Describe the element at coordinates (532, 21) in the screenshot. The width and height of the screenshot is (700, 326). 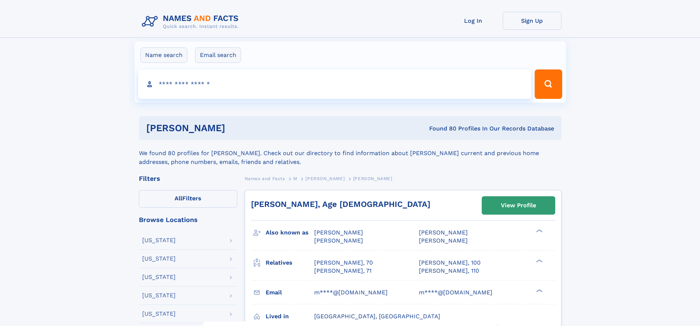
I see `a: Sign Up` at that location.